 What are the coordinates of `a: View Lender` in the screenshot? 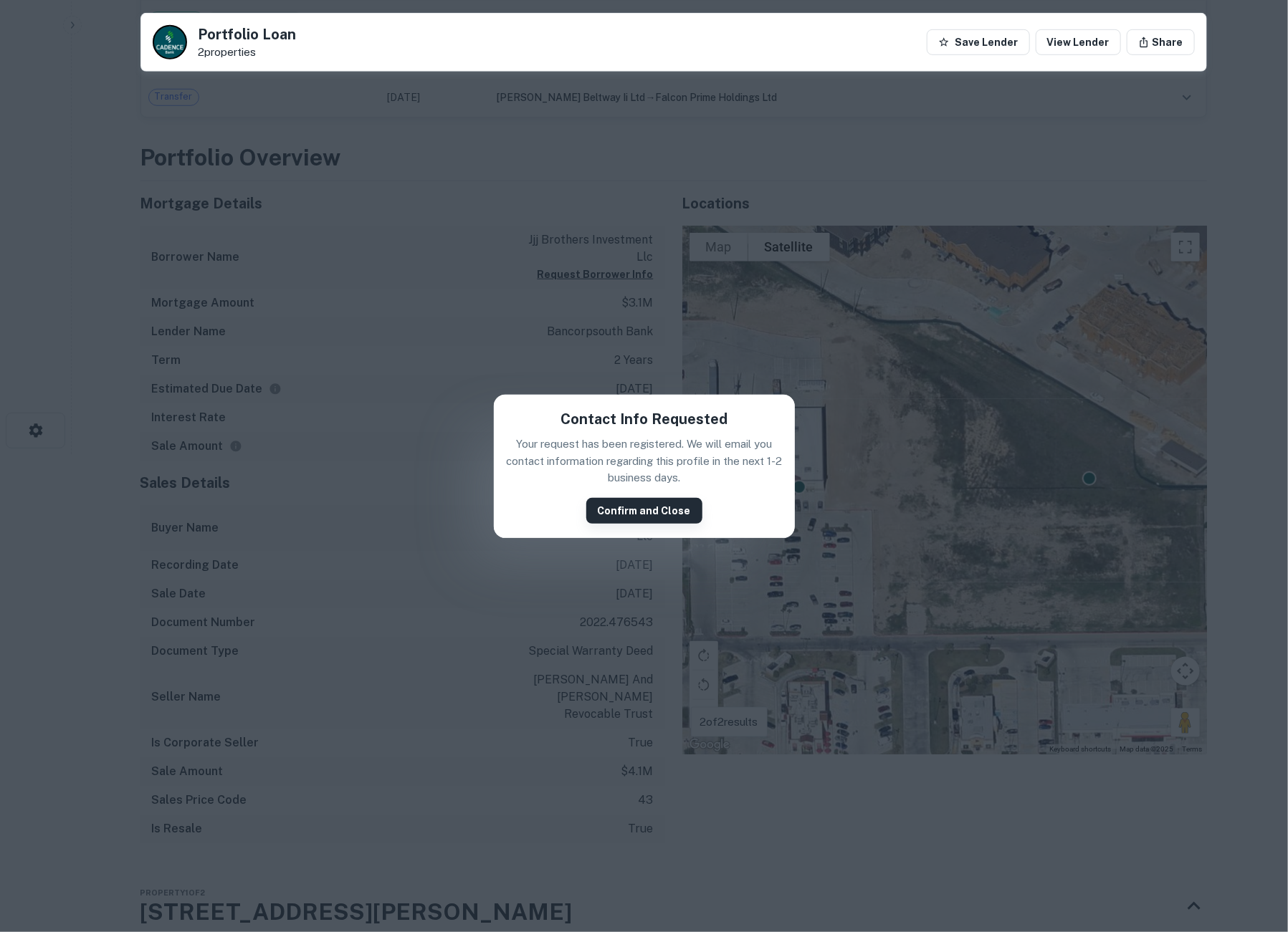 It's located at (1078, 42).